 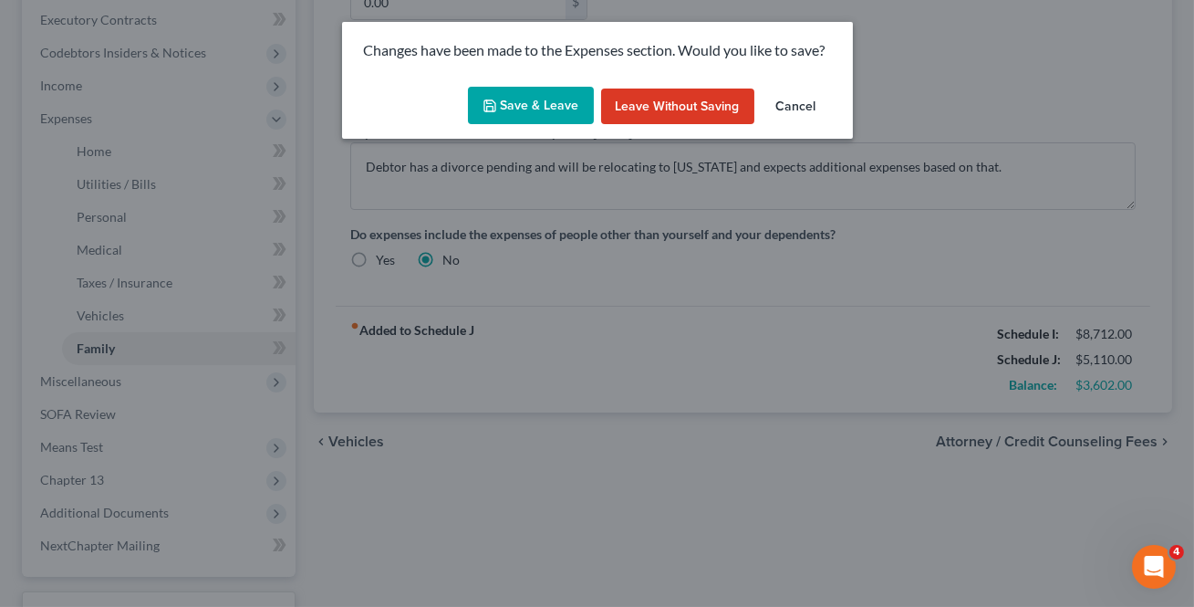 What do you see at coordinates (678, 107) in the screenshot?
I see `button: Leave without Saving` at bounding box center [678, 107].